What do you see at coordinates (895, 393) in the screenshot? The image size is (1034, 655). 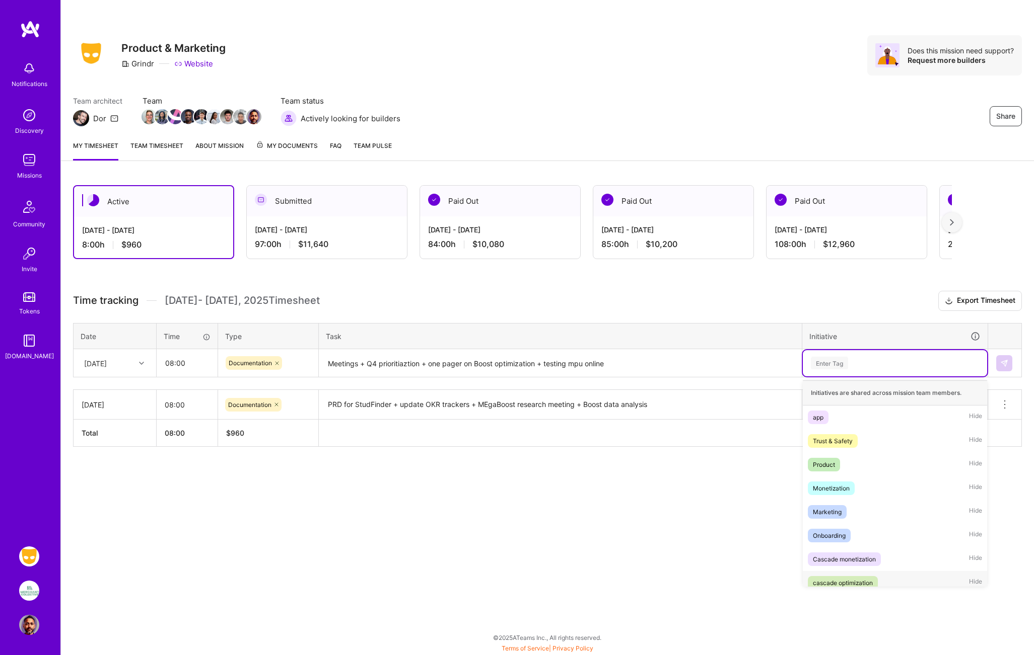 I see `div: Initiatives are shared across mission team members.` at bounding box center [895, 393].